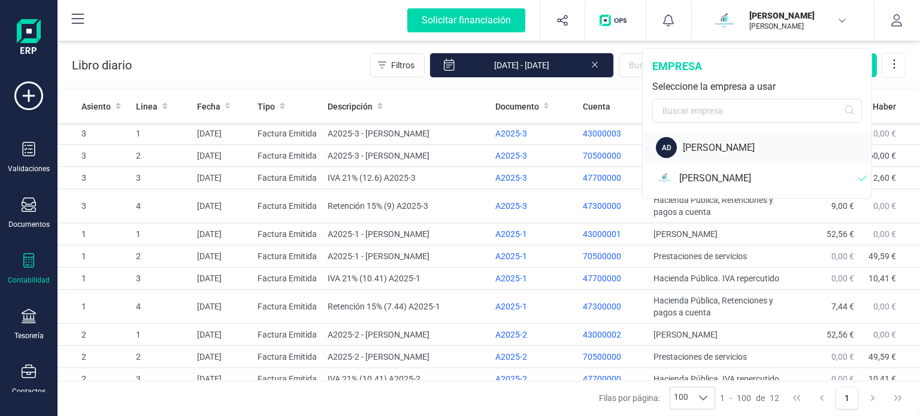 The image size is (920, 416). What do you see at coordinates (209, 107) in the screenshot?
I see `span: Fecha` at bounding box center [209, 107].